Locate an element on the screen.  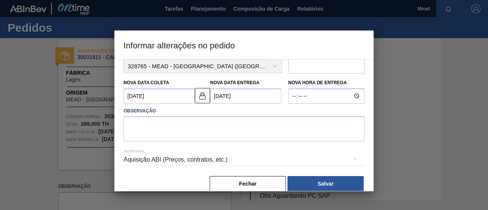
label: Nova Hora de Entrega is located at coordinates (326, 83).